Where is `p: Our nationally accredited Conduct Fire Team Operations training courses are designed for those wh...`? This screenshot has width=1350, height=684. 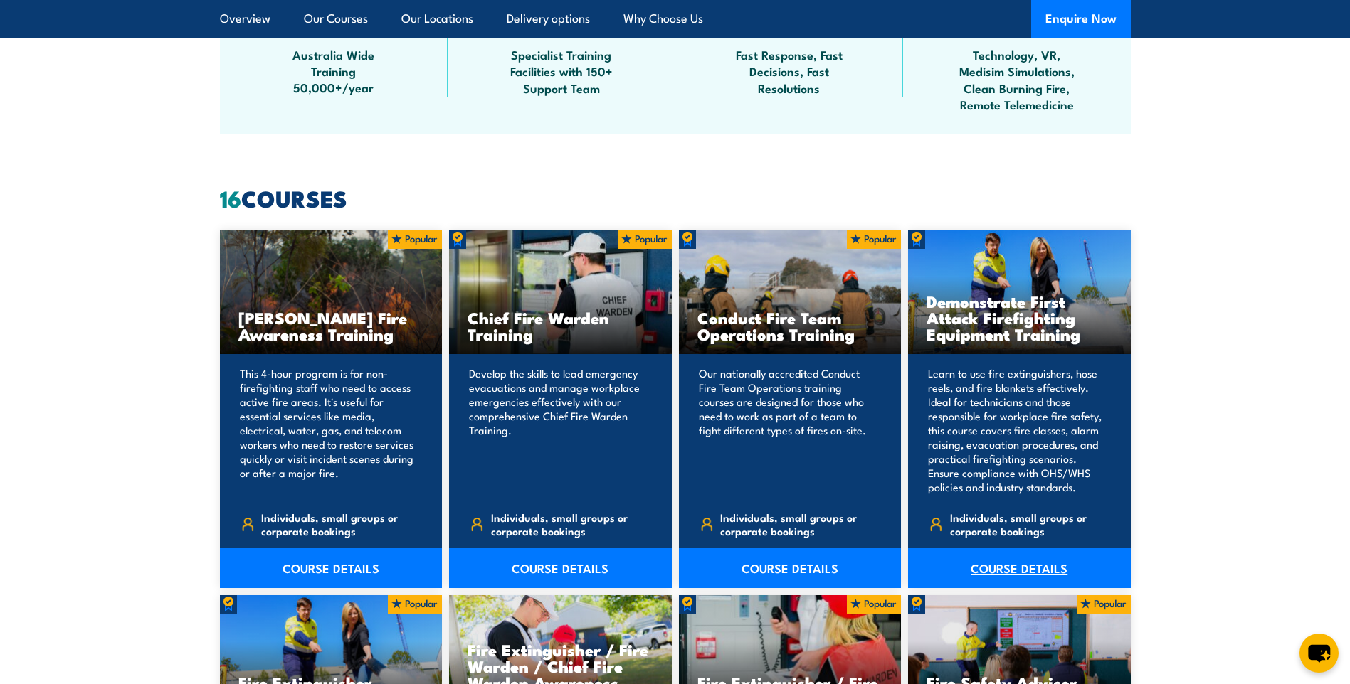 p: Our nationally accredited Conduct Fire Team Operations training courses are designed for those wh... is located at coordinates (788, 430).